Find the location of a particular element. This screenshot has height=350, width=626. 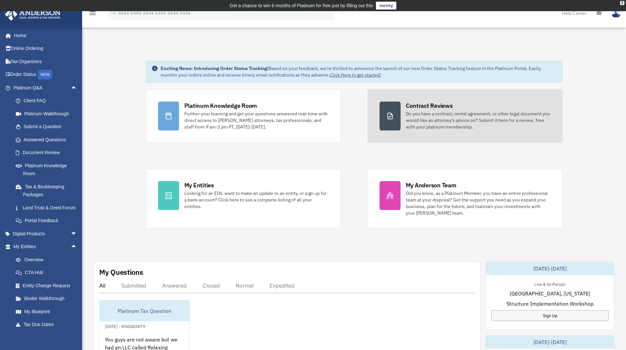

a: Platinum Knowledge Room is located at coordinates (48, 169).